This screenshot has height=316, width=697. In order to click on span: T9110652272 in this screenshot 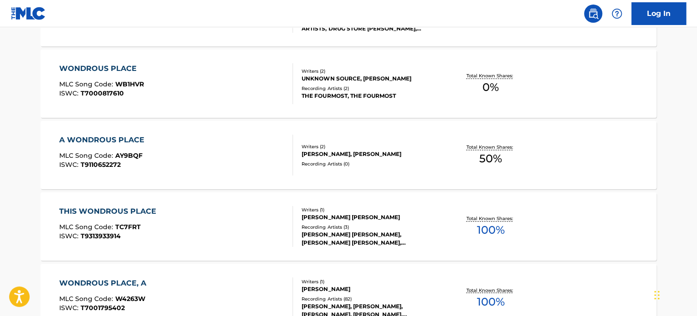, I will do `click(101, 165)`.